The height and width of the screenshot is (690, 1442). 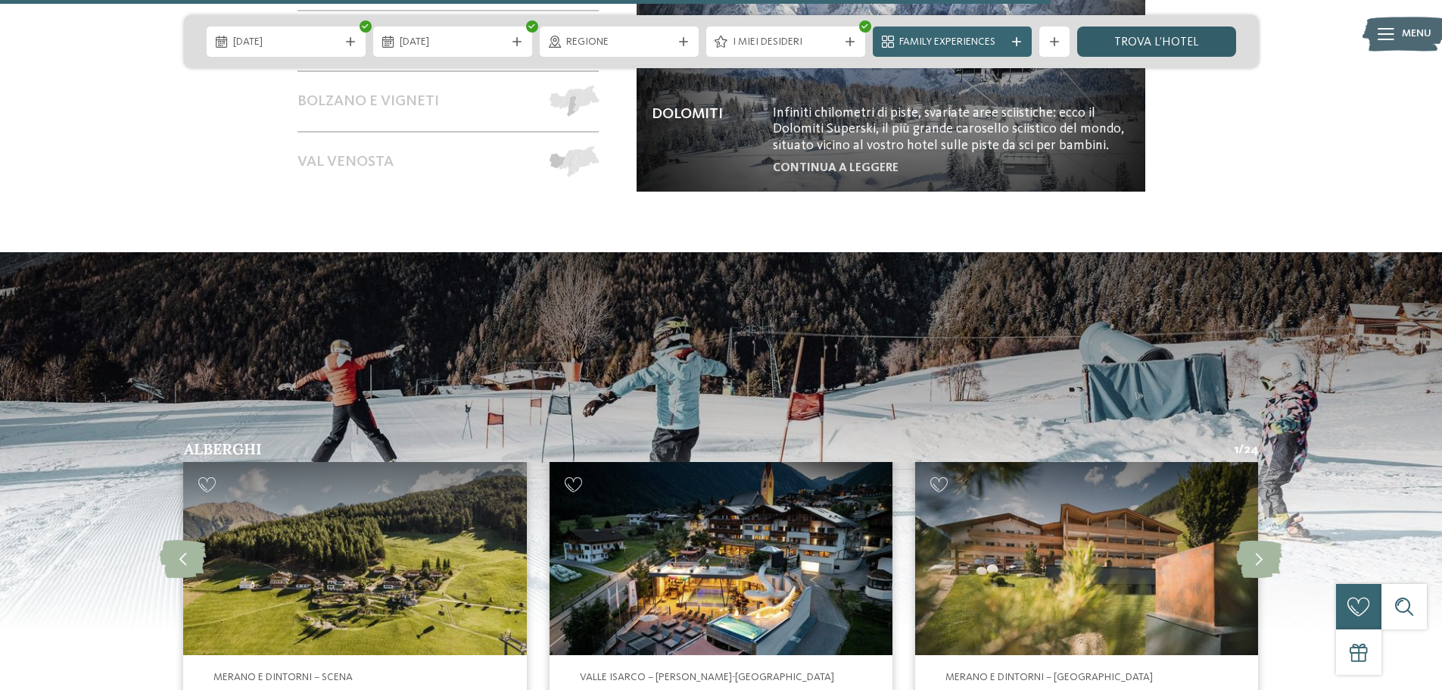 I want to click on span: 1, so click(x=1236, y=450).